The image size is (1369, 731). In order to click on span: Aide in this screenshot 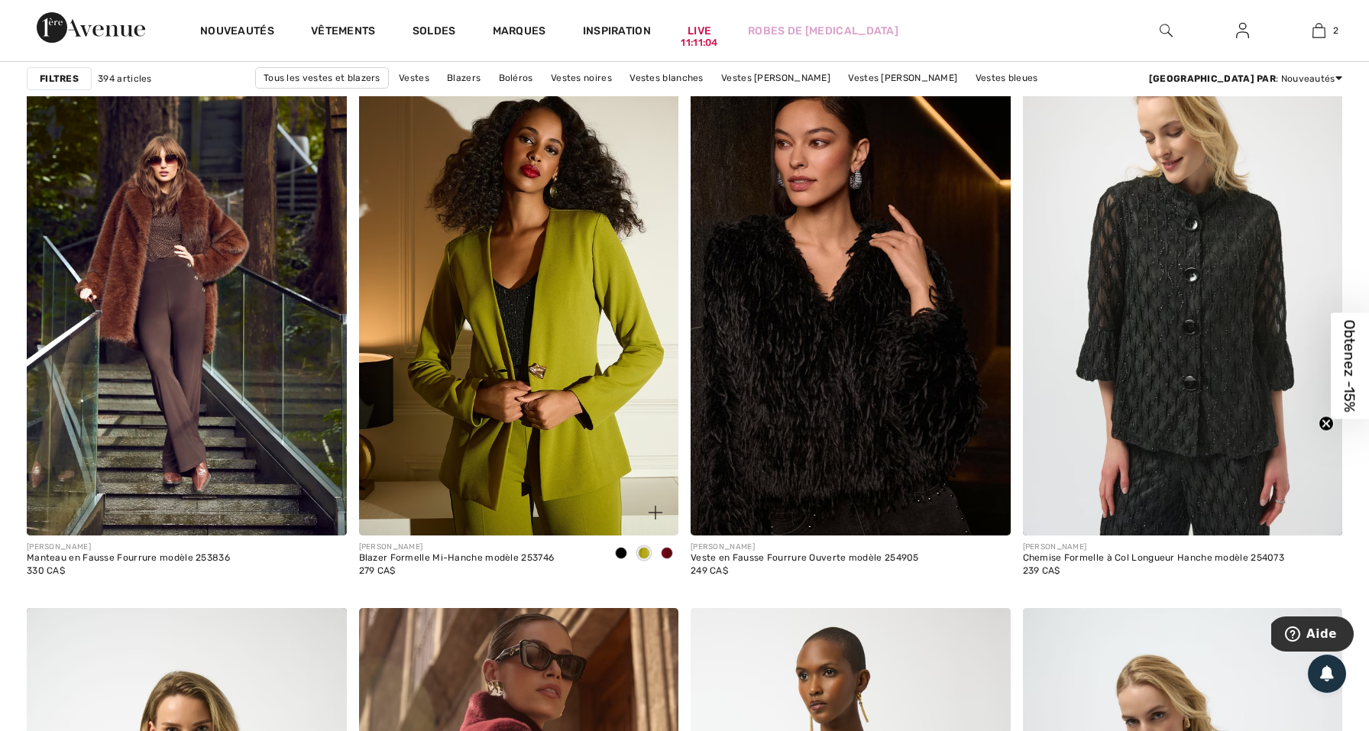, I will do `click(50, 18)`.